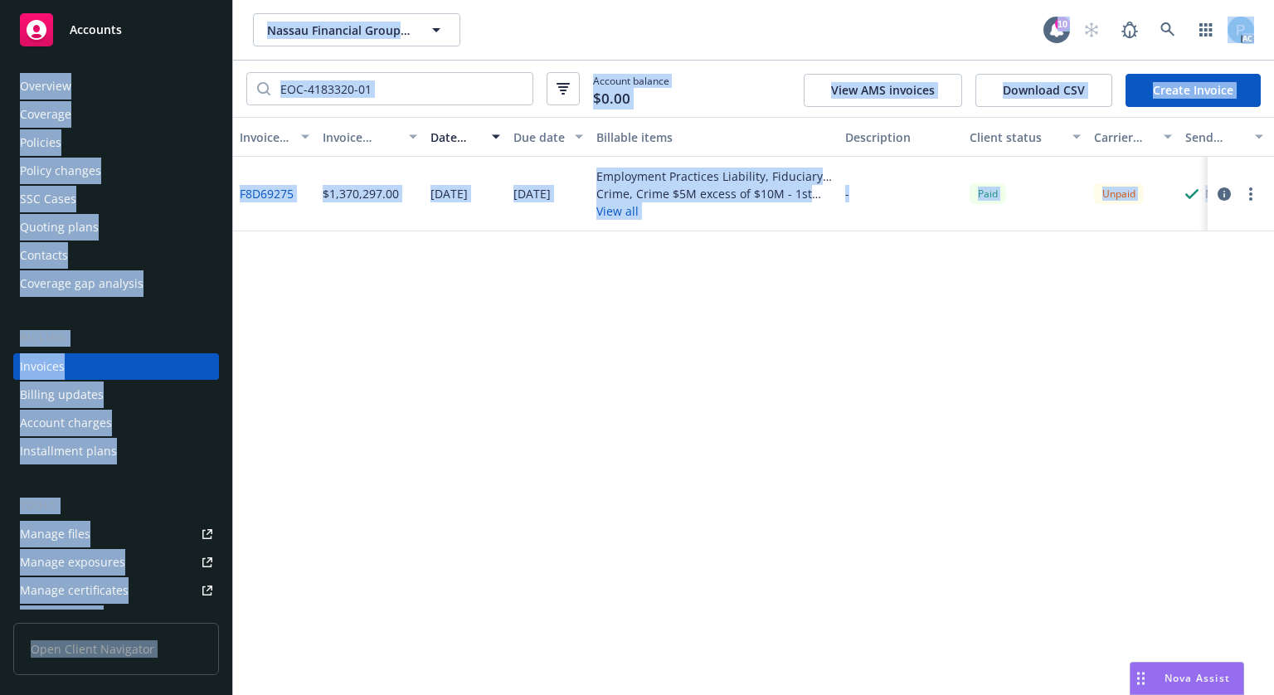 This screenshot has height=695, width=1274. I want to click on div: Due date, so click(539, 137).